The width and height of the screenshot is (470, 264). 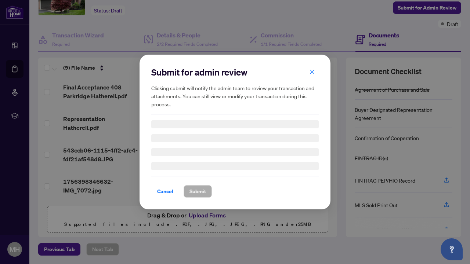 What do you see at coordinates (235, 96) in the screenshot?
I see `h5: Clicking submit will notify the admin team to review your transaction and attachments. You can st...` at bounding box center [235, 96].